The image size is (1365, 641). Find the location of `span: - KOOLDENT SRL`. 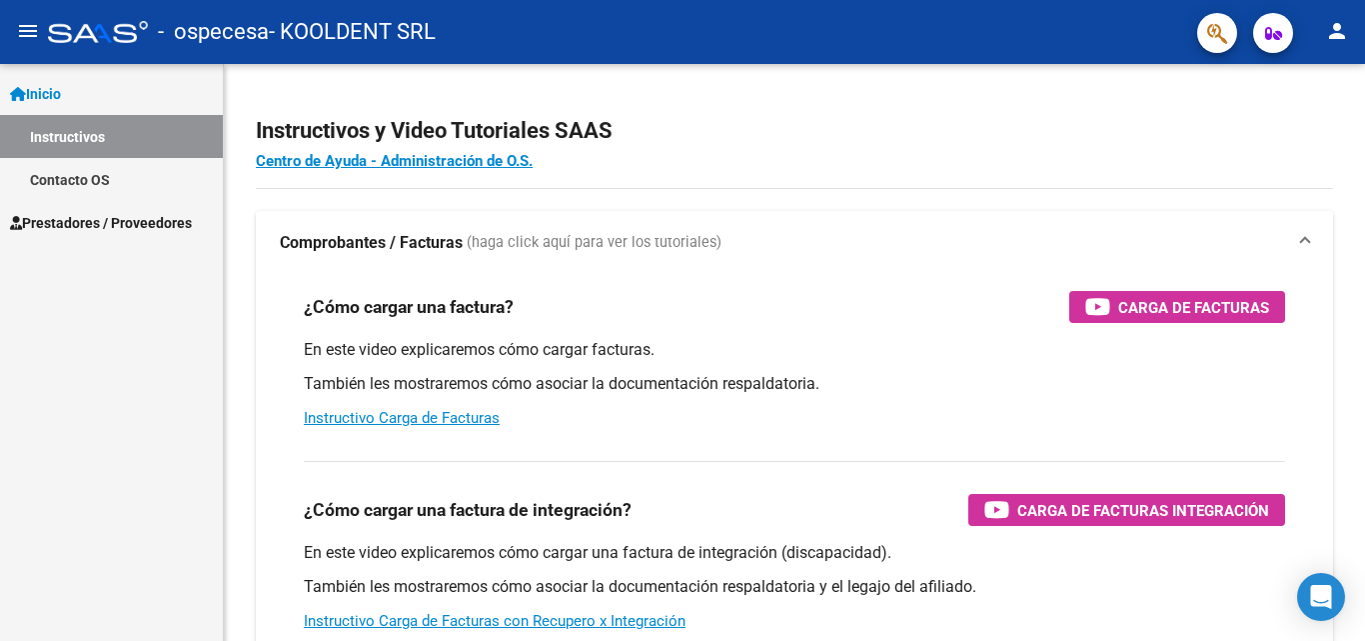

span: - KOOLDENT SRL is located at coordinates (352, 32).